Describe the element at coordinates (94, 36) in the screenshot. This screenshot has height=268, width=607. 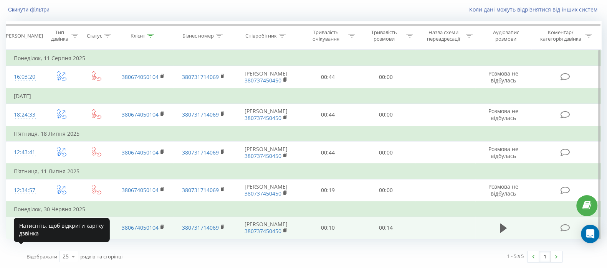
I see `div: Статус` at that location.